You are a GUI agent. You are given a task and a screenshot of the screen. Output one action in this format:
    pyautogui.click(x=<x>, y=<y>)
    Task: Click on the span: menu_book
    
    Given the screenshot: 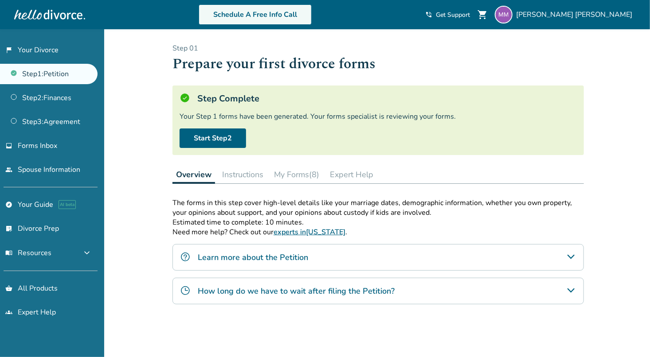 What is the action you would take?
    pyautogui.click(x=9, y=253)
    